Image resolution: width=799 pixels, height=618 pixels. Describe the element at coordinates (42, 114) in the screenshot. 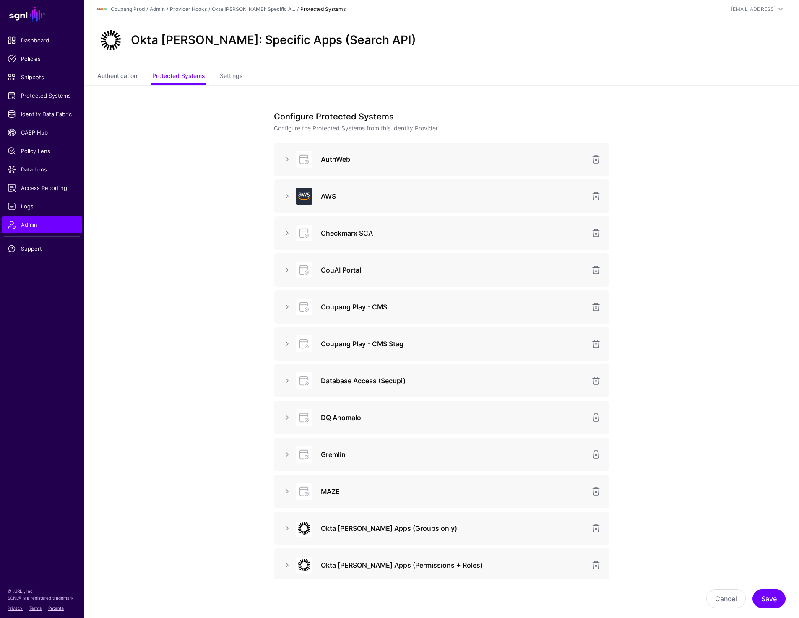

I see `span: Identity Data Fabric` at that location.